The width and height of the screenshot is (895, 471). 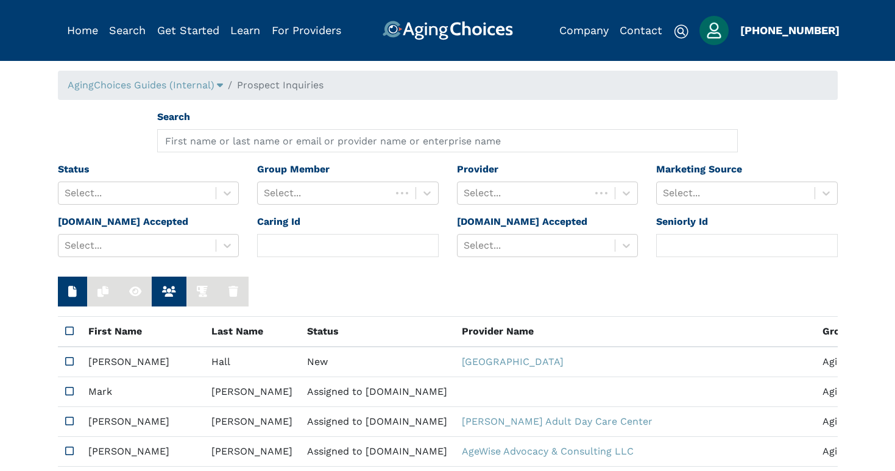 What do you see at coordinates (127, 30) in the screenshot?
I see `a: Search` at bounding box center [127, 30].